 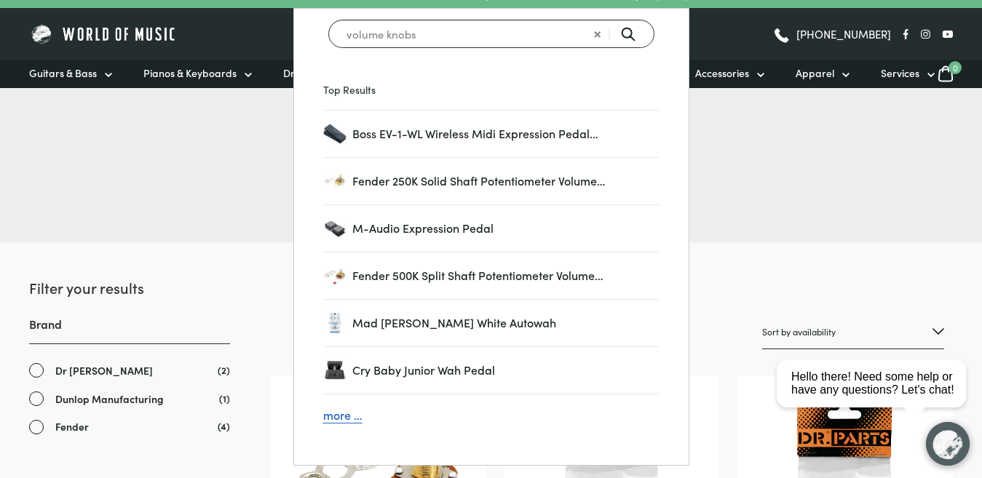 I want to click on a: Mad Professor Snow White Autowah, so click(x=335, y=323).